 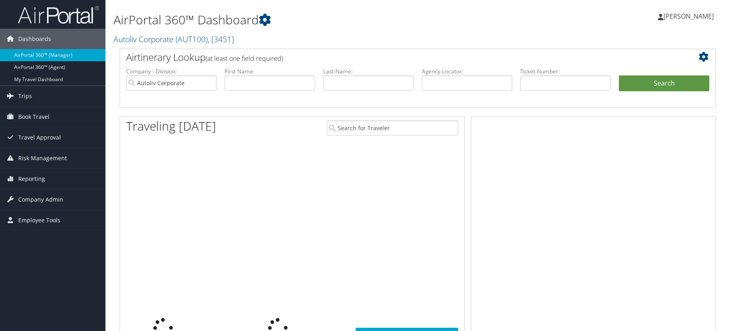 What do you see at coordinates (34, 39) in the screenshot?
I see `span: Dashboards` at bounding box center [34, 39].